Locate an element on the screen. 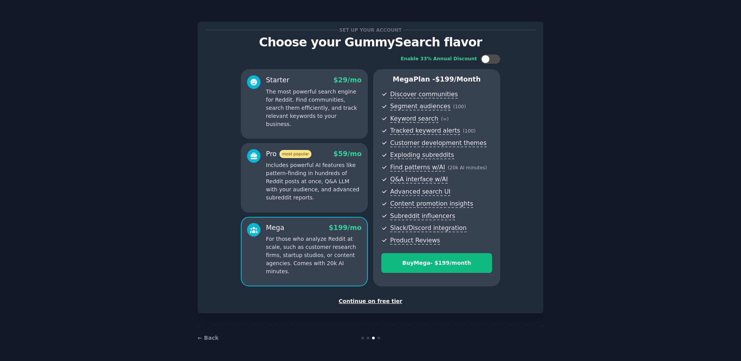  span: Segment audiences is located at coordinates (420, 106).